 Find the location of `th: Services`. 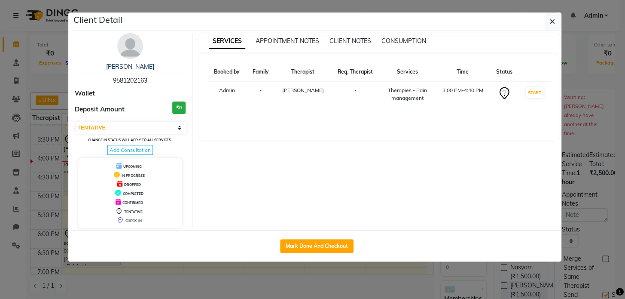

th: Services is located at coordinates (407, 72).